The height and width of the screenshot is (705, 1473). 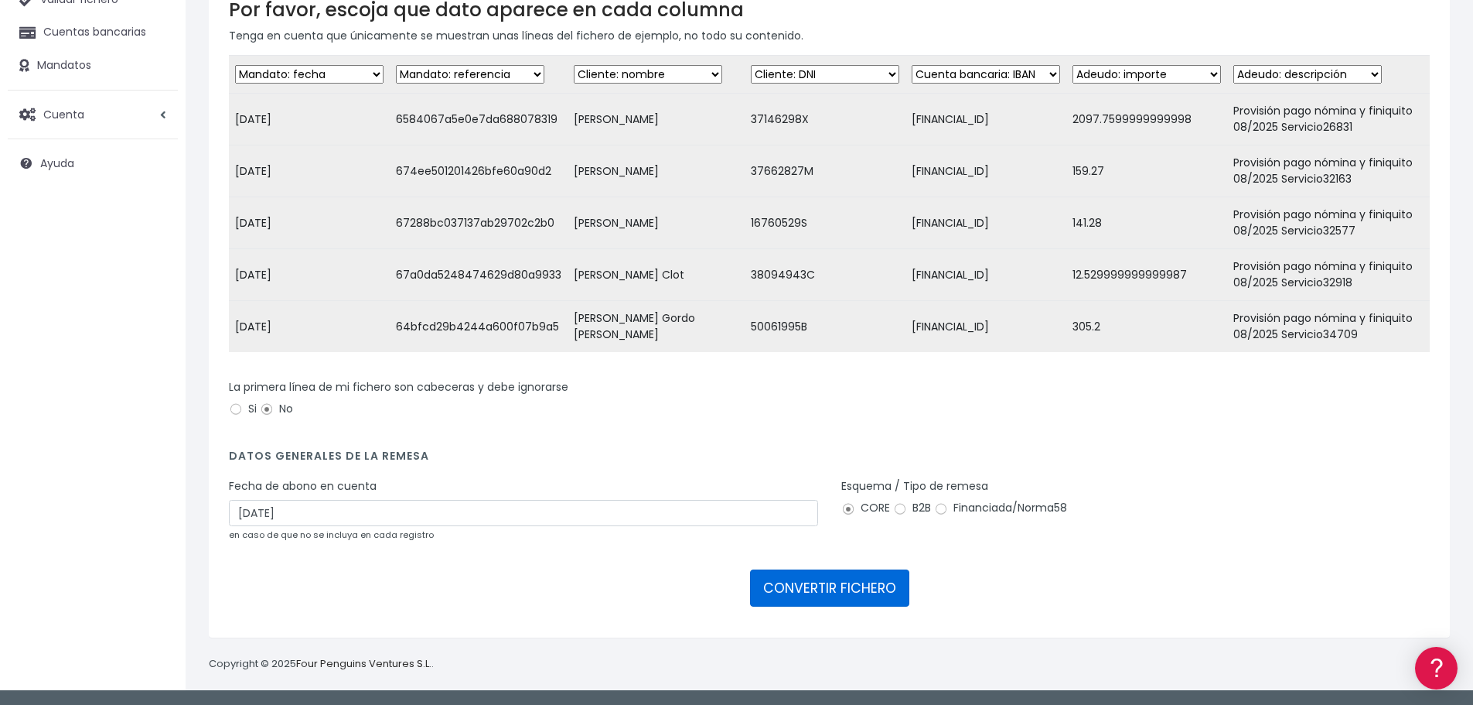 What do you see at coordinates (912, 507) in the screenshot?
I see `label: B2B` at bounding box center [912, 507].